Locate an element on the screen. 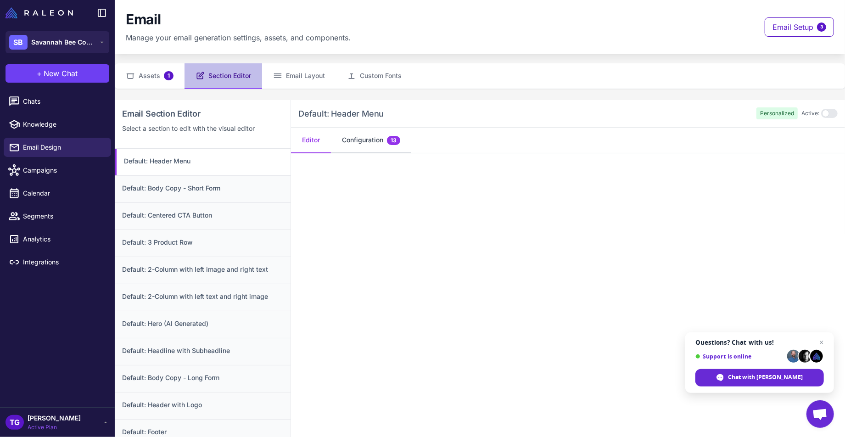  p: Select a section to edit with the visual editor is located at coordinates (202, 128).